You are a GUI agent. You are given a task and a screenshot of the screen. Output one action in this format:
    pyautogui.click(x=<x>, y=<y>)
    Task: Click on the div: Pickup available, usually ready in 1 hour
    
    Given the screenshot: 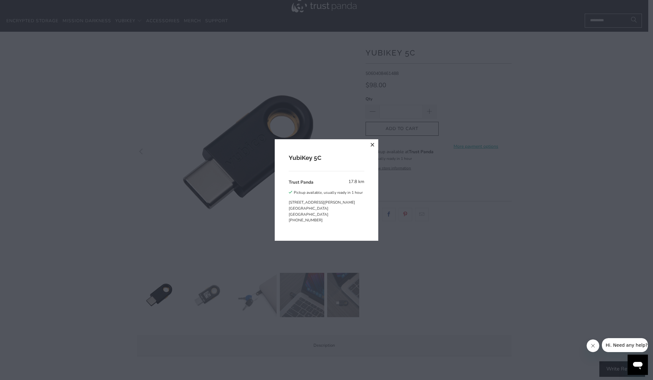 What is the action you would take?
    pyautogui.click(x=328, y=193)
    